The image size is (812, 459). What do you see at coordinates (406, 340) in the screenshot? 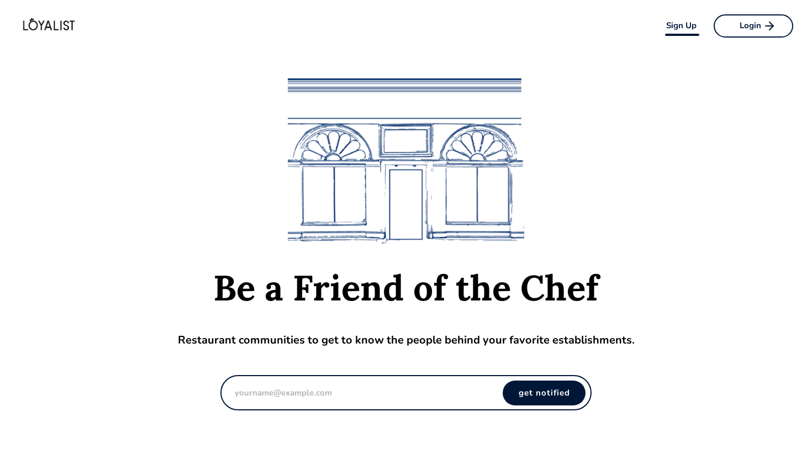
I see `div: Restaurant communities to get to know the people behind your favorite establishments.` at bounding box center [406, 340].